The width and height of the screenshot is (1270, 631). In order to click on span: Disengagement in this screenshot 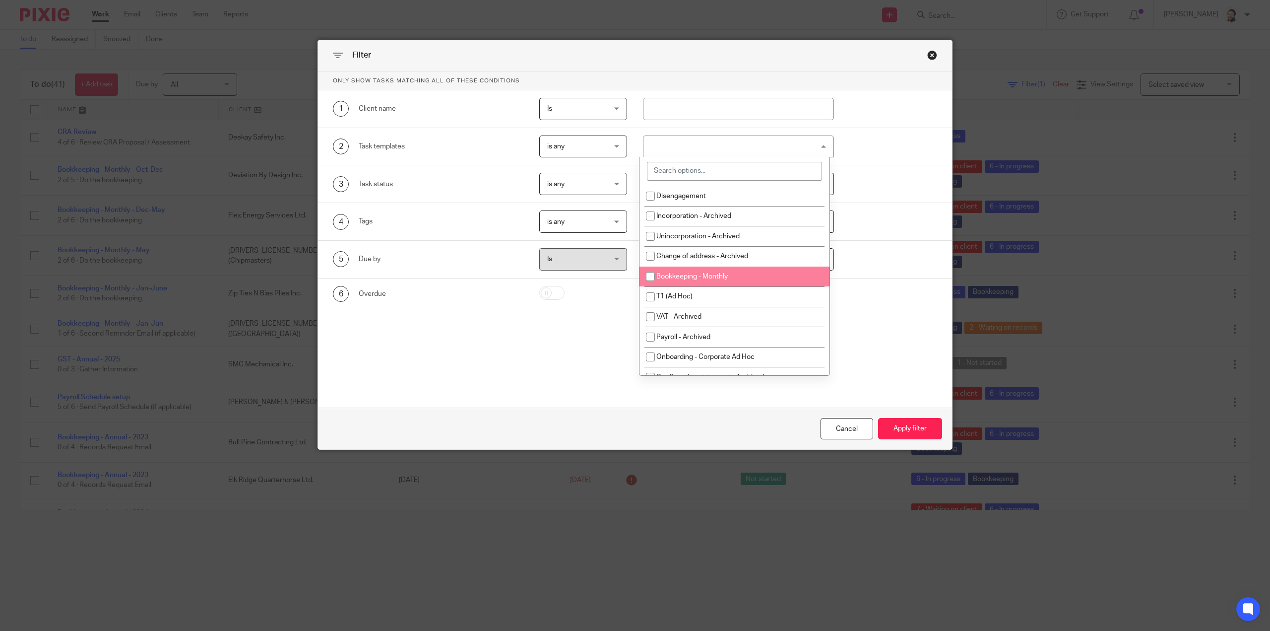, I will do `click(681, 196)`.